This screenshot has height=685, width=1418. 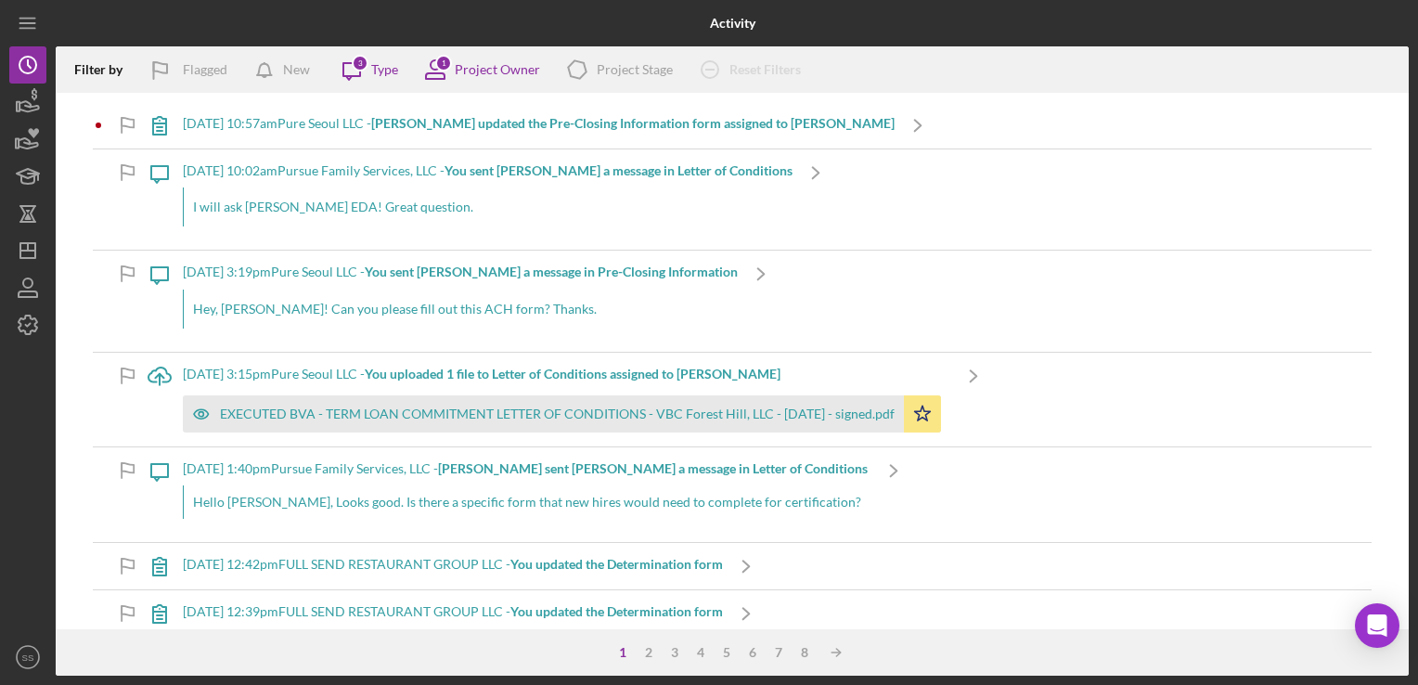 What do you see at coordinates (701, 653) in the screenshot?
I see `div: 4` at bounding box center [701, 653].